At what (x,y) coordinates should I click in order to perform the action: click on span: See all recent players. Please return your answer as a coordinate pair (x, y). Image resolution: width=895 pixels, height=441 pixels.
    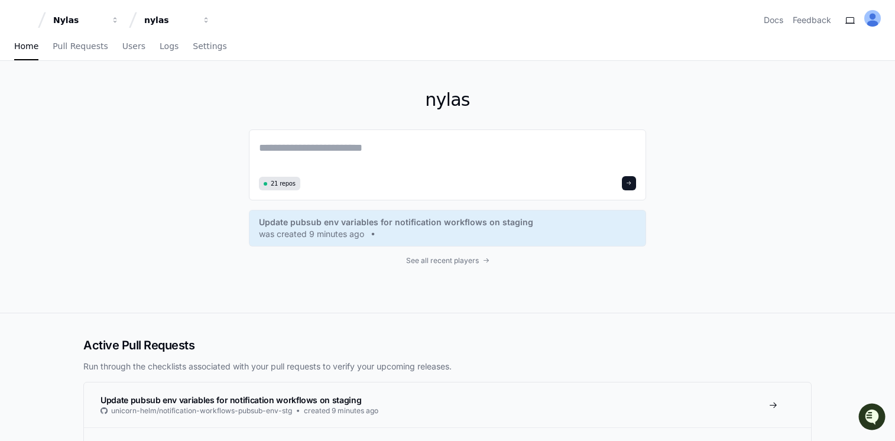
    Looking at the image, I should click on (442, 261).